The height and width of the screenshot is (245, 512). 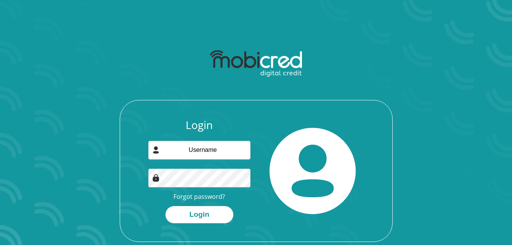 What do you see at coordinates (256, 64) in the screenshot?
I see `img: mobicred logo` at bounding box center [256, 64].